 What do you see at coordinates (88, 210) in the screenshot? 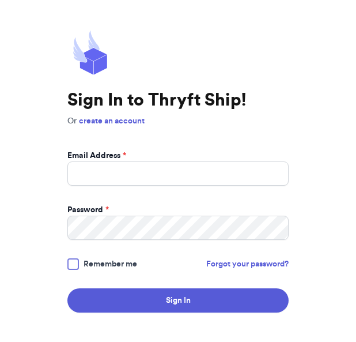
I see `label: Password` at bounding box center [88, 210].